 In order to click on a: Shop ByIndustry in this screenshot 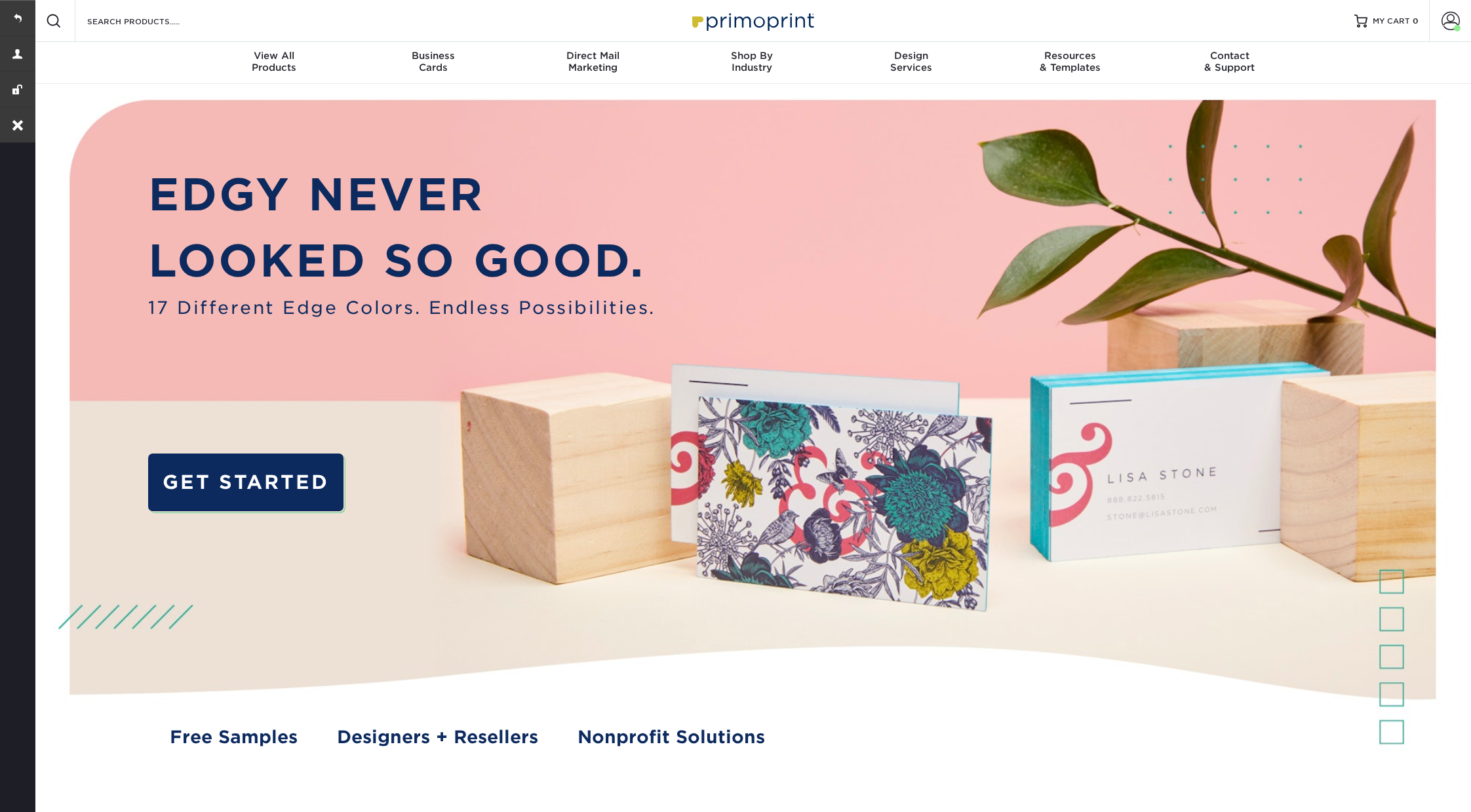, I will do `click(752, 63)`.